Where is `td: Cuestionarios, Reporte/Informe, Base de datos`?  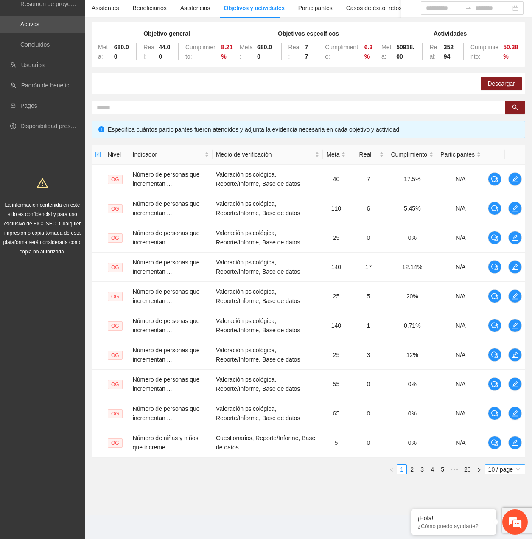 td: Cuestionarios, Reporte/Informe, Base de datos is located at coordinates (268, 442).